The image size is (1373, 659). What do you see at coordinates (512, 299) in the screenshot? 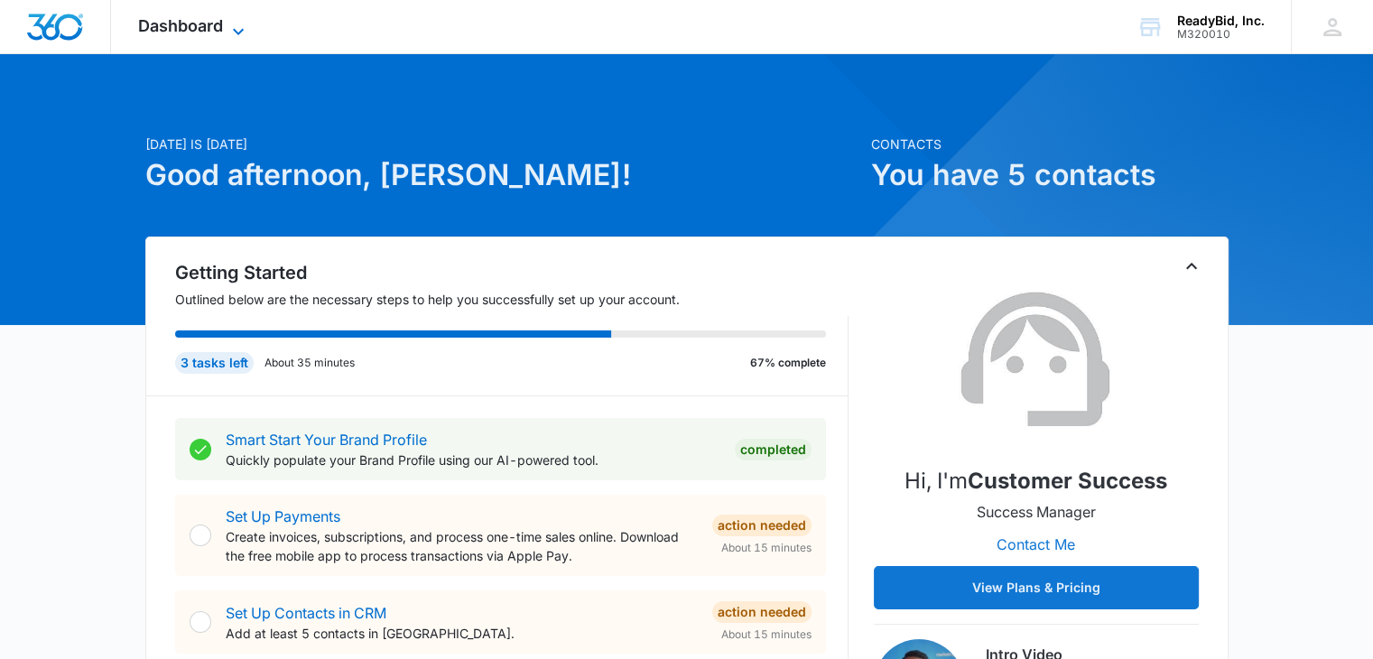
I see `p: Outlined below are the necessary steps to help you successfully set up your account.` at bounding box center [512, 299].